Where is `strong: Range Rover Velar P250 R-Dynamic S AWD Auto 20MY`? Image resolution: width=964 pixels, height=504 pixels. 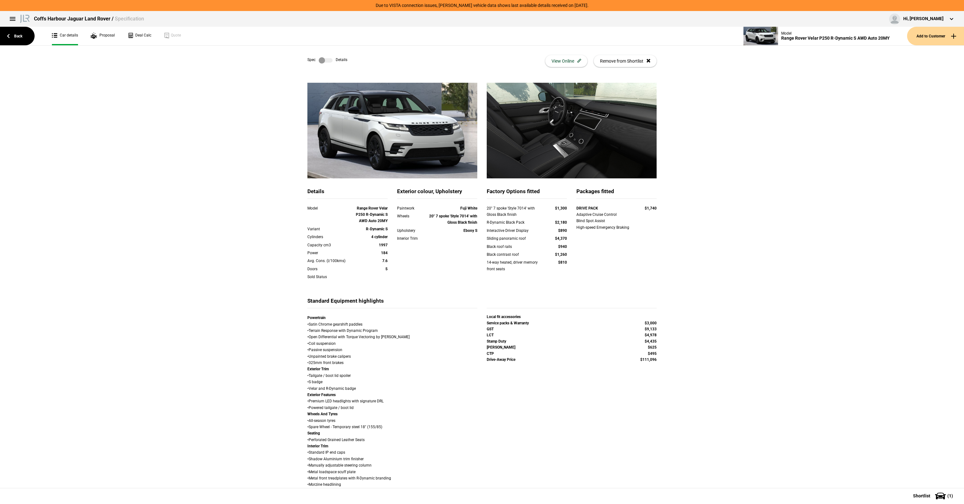 strong: Range Rover Velar P250 R-Dynamic S AWD Auto 20MY is located at coordinates (372, 215).